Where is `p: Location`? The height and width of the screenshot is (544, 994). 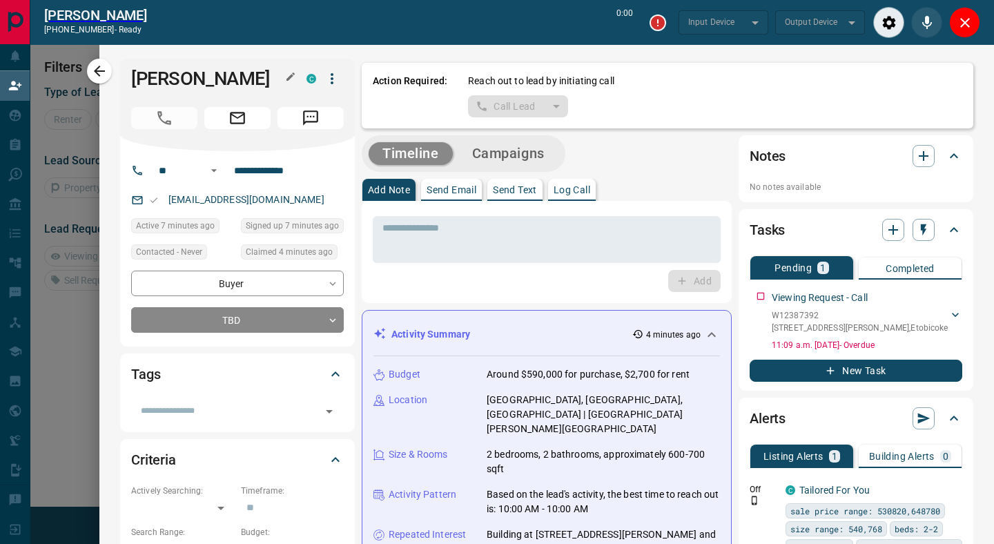 p: Location is located at coordinates (408, 400).